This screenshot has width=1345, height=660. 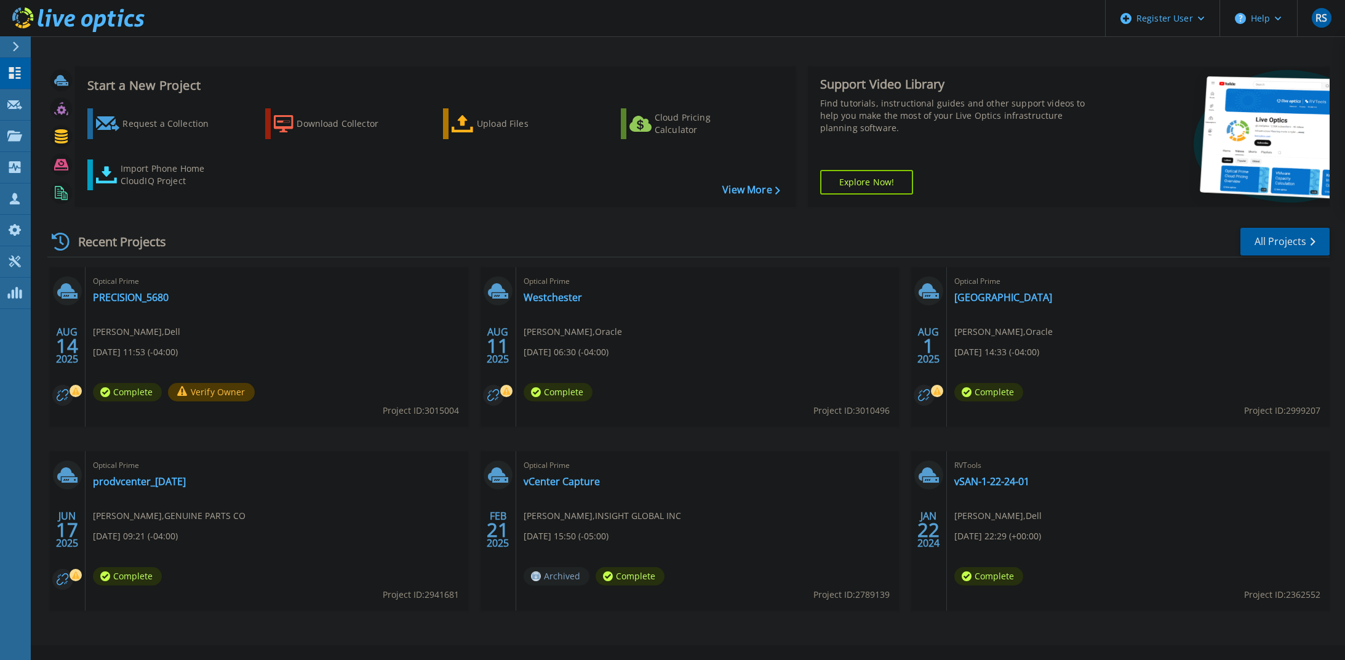 I want to click on span: 1, so click(x=928, y=345).